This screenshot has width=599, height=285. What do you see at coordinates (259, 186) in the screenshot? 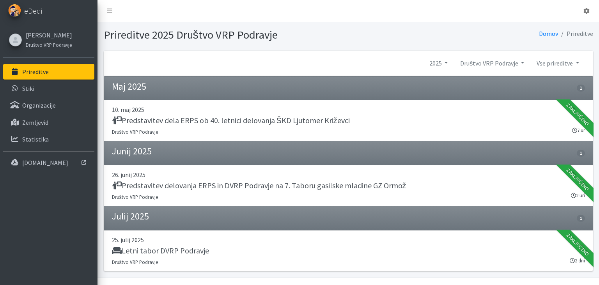
I see `h5: Predstavitev delovanja ERPS in DVRP Podravje na 7. Taboru gasilske mladine GZ Ormož` at bounding box center [259, 186].